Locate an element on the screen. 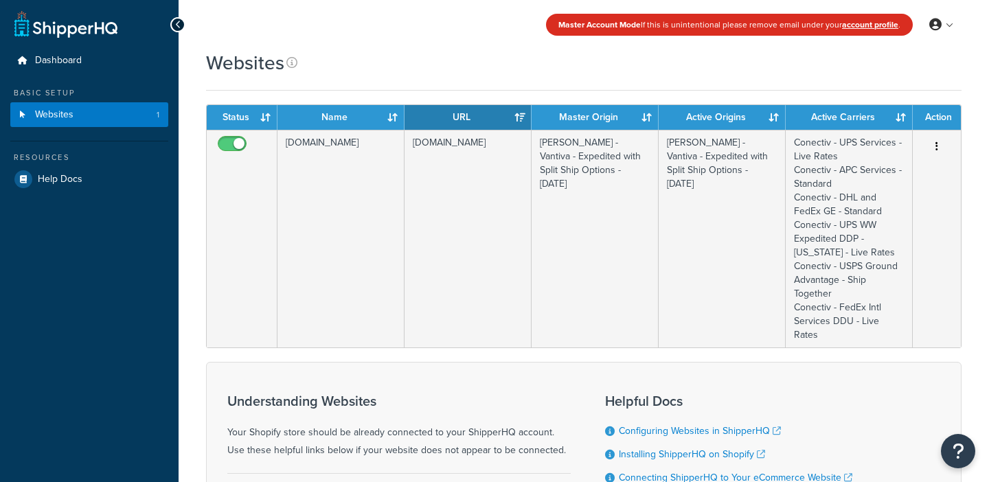 The height and width of the screenshot is (482, 989). th: Action is located at coordinates (936, 117).